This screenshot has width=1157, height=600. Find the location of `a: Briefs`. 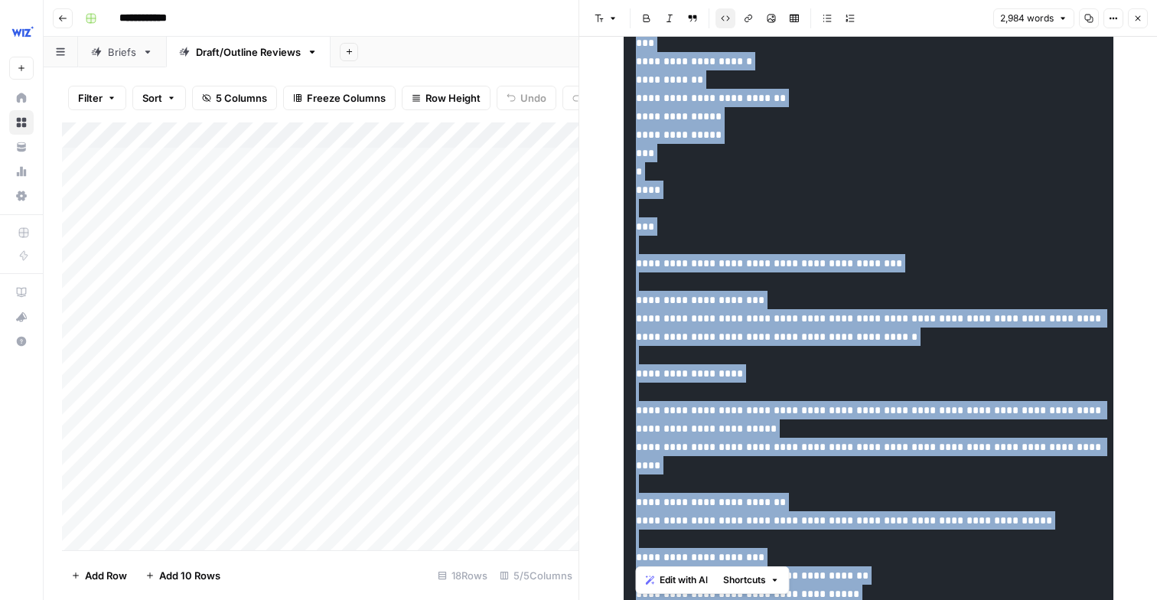

a: Briefs is located at coordinates (122, 52).